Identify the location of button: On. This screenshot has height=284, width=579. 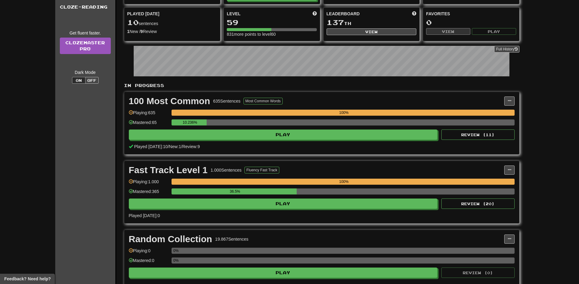
(79, 80).